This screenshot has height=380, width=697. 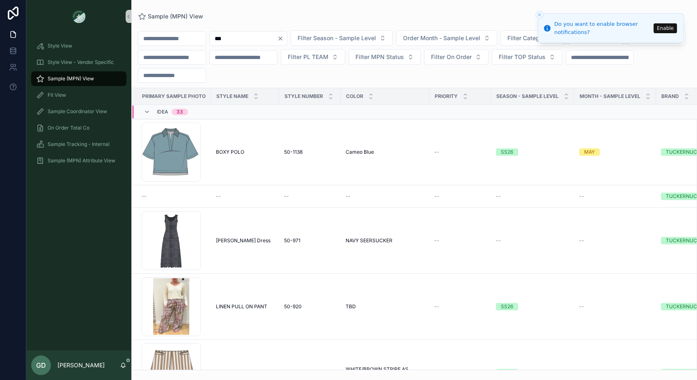 What do you see at coordinates (79, 16) in the screenshot?
I see `img: App logo` at bounding box center [79, 16].